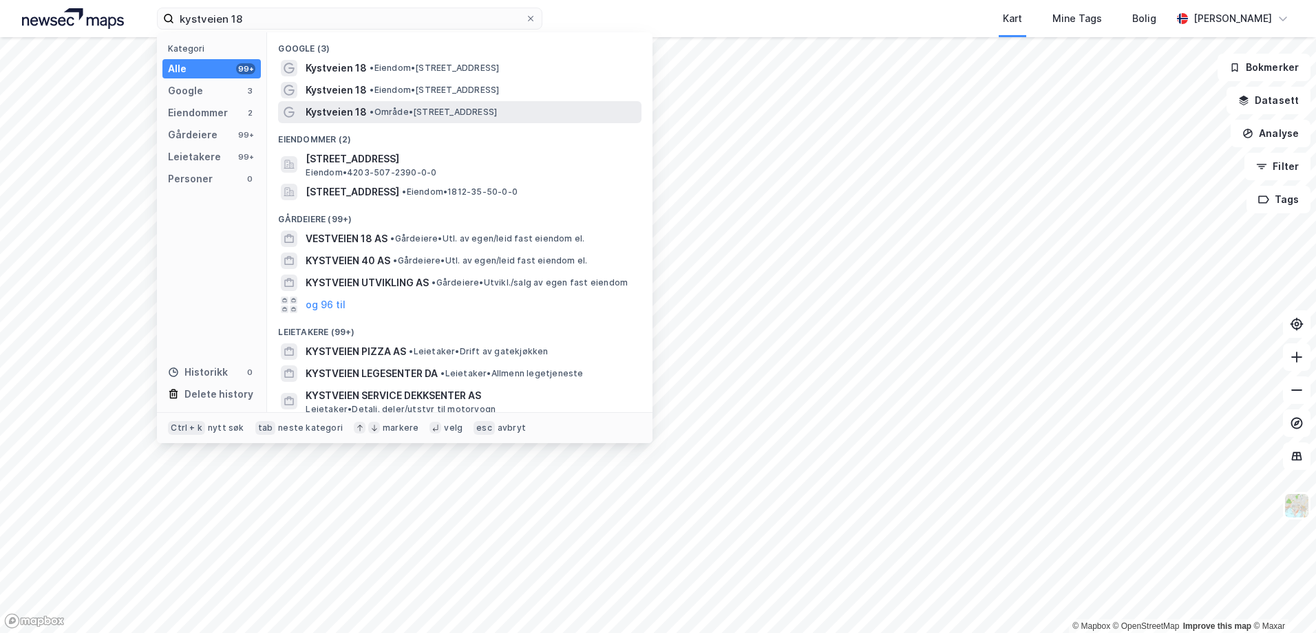 Image resolution: width=1316 pixels, height=633 pixels. I want to click on span: Eiendom • 1812-35-50-0-0, so click(460, 192).